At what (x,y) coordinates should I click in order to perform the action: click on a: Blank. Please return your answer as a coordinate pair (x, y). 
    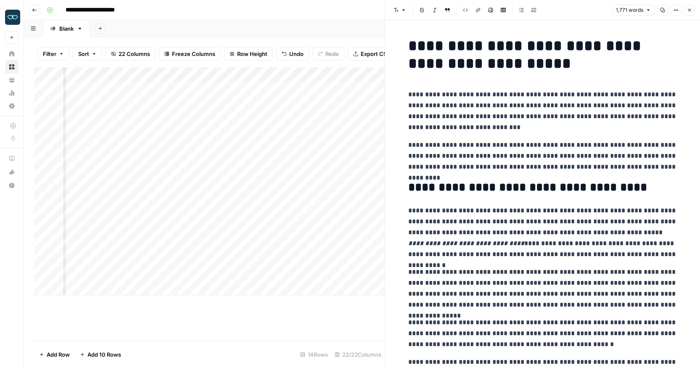
    Looking at the image, I should click on (66, 29).